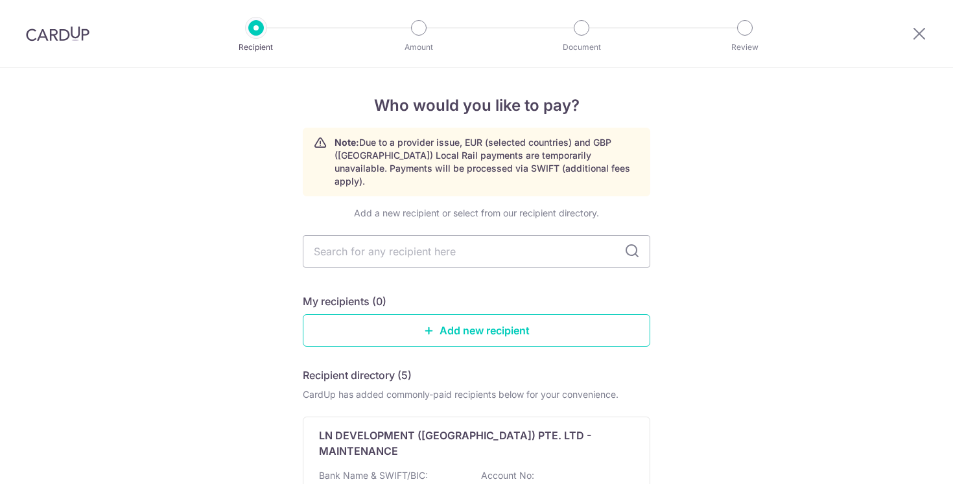 Image resolution: width=953 pixels, height=484 pixels. I want to click on img: CardUp, so click(58, 34).